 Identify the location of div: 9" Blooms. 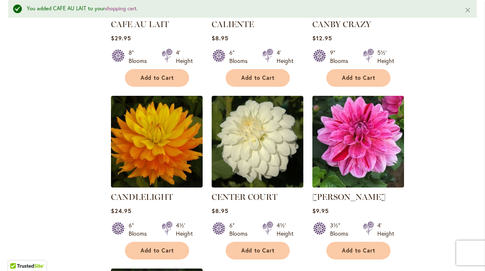
(342, 57).